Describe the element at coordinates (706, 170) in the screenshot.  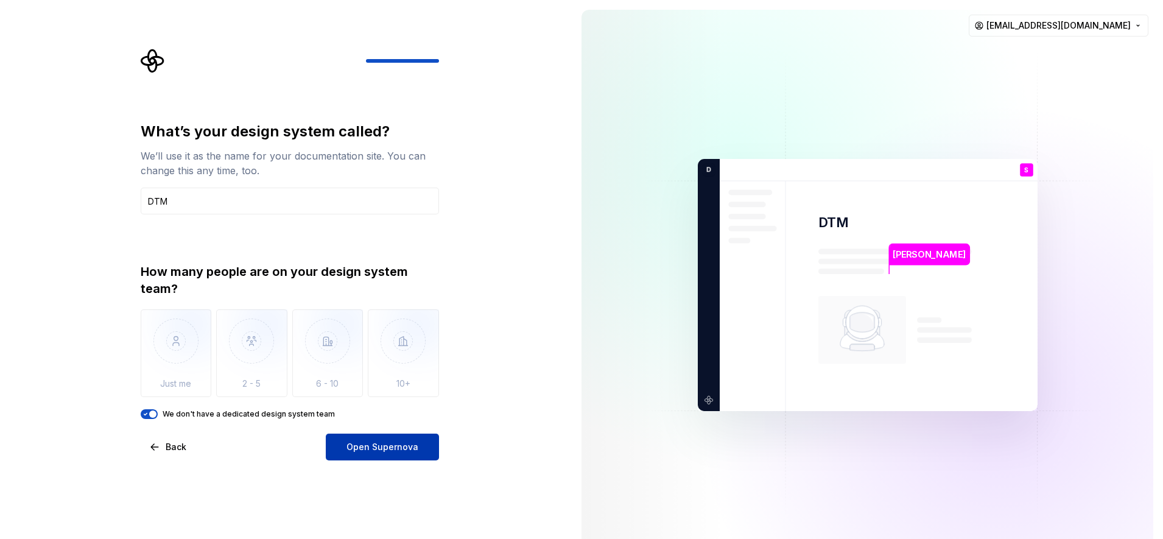
I see `p: D` at that location.